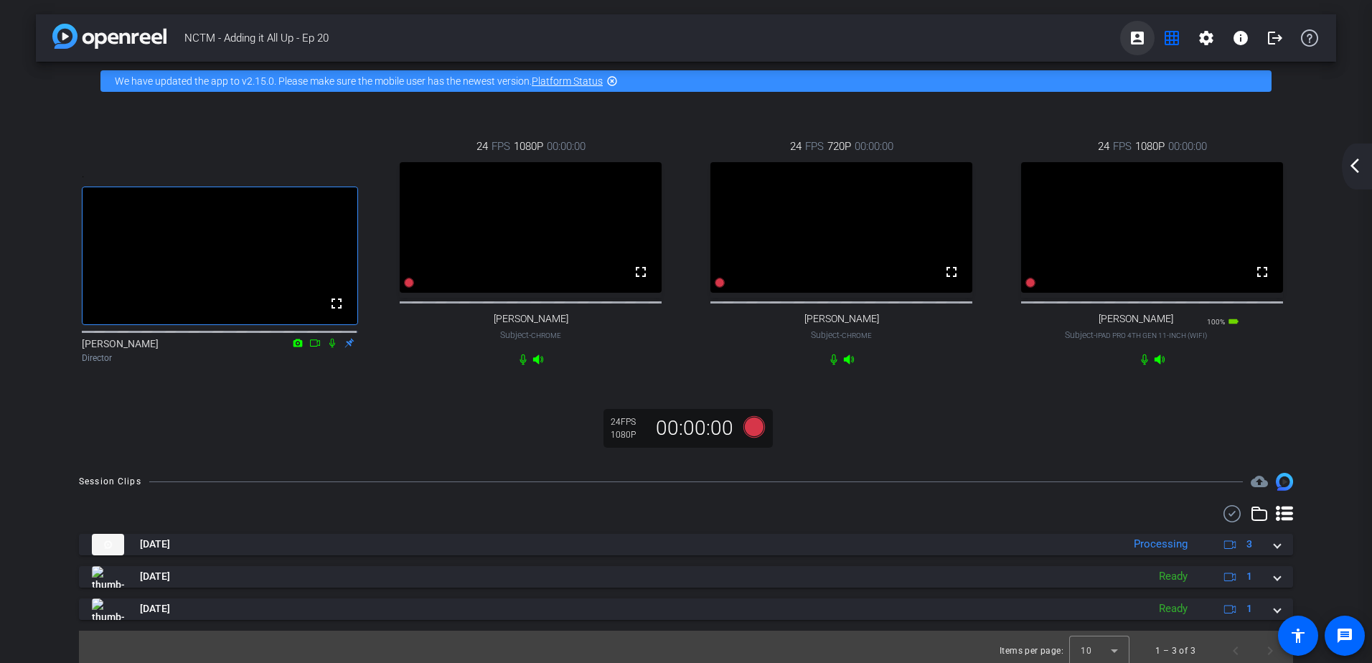 The width and height of the screenshot is (1372, 663). What do you see at coordinates (1176, 651) in the screenshot?
I see `div: 1 – 3 of 3` at bounding box center [1176, 651].